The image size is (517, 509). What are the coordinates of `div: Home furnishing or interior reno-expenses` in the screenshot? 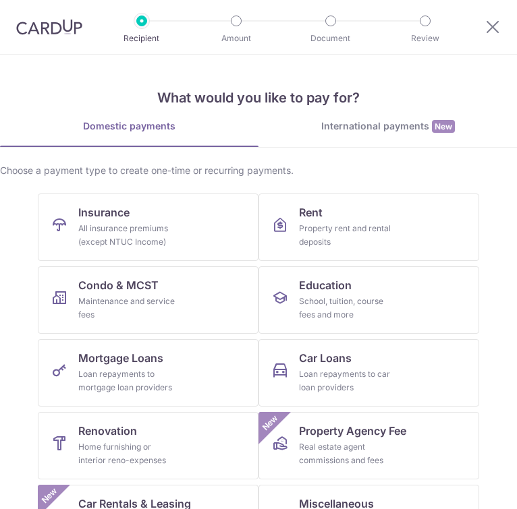 It's located at (127, 454).